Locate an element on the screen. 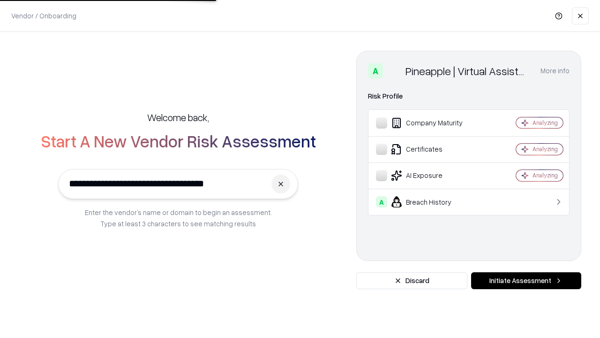 The height and width of the screenshot is (338, 600). div: Pineapple | Virtual Assistant Agency is located at coordinates (468, 71).